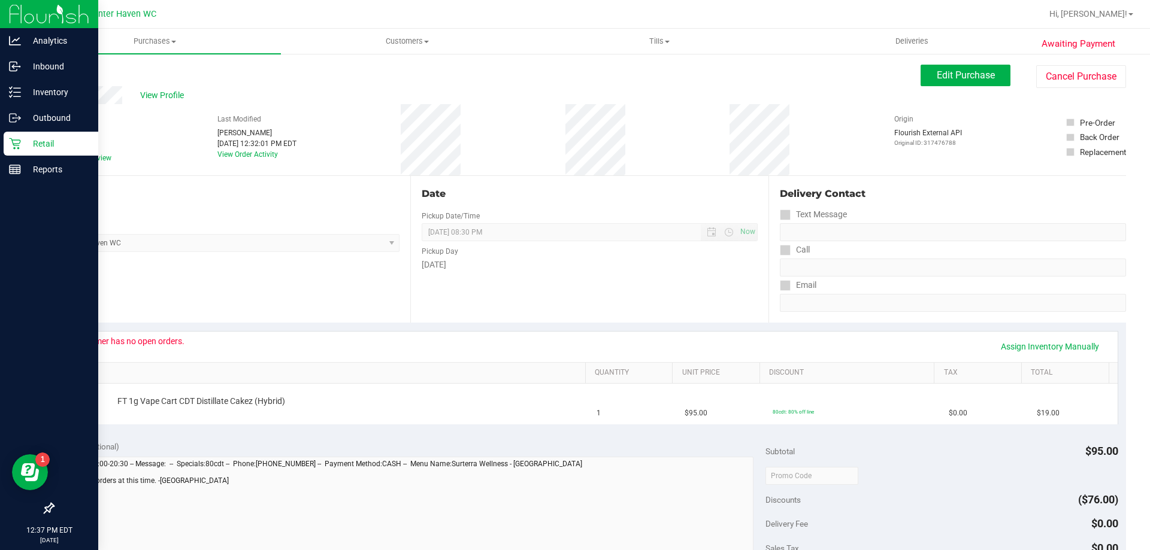 The width and height of the screenshot is (1150, 550). Describe the element at coordinates (164, 95) in the screenshot. I see `span: View Profile` at that location.